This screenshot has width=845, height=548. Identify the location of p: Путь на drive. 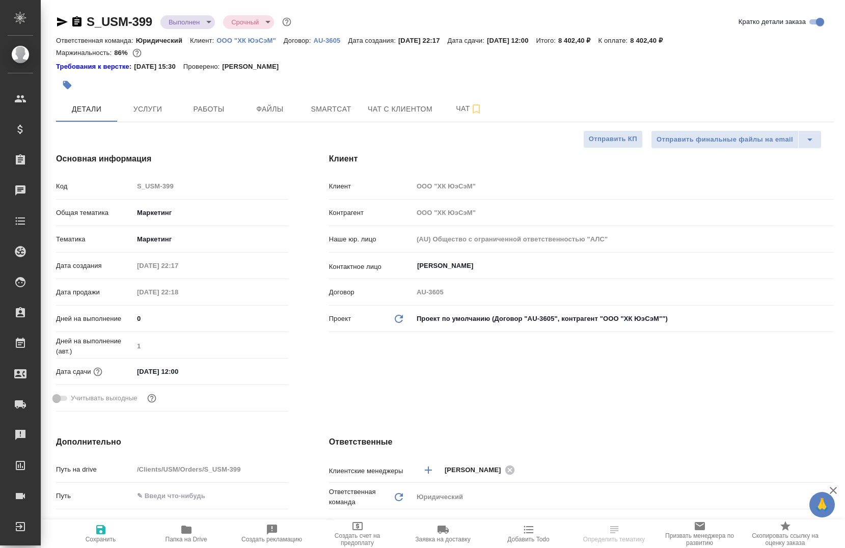
(95, 469).